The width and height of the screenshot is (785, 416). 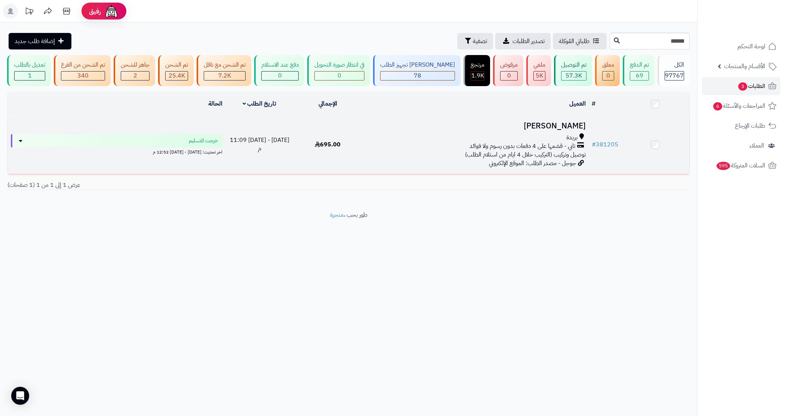 I want to click on span: لوحة التحكم, so click(x=752, y=46).